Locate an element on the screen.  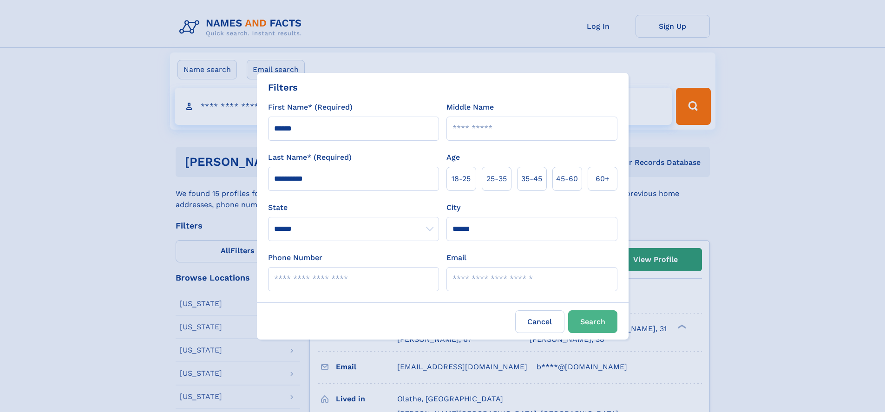
label: Last Name* (Required) is located at coordinates (310, 158).